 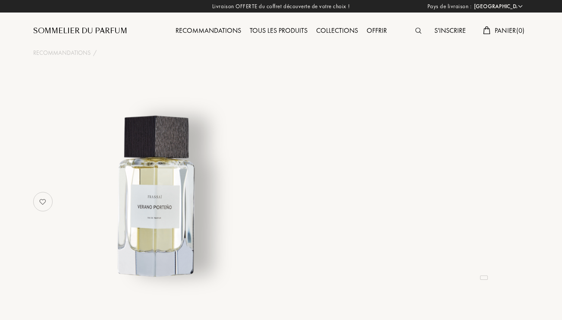 What do you see at coordinates (43, 202) in the screenshot?
I see `img: no_like_p.png` at bounding box center [43, 202].